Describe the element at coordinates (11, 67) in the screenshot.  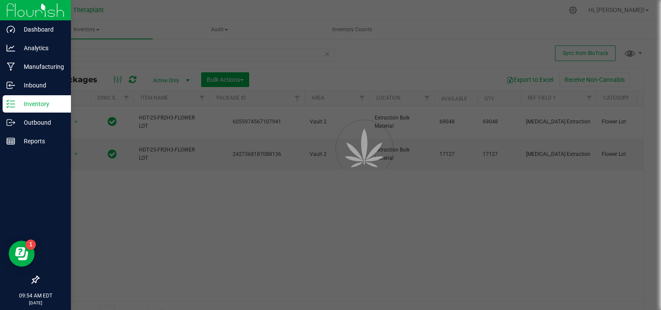
I see `inline-svg: Manufacturing` at that location.